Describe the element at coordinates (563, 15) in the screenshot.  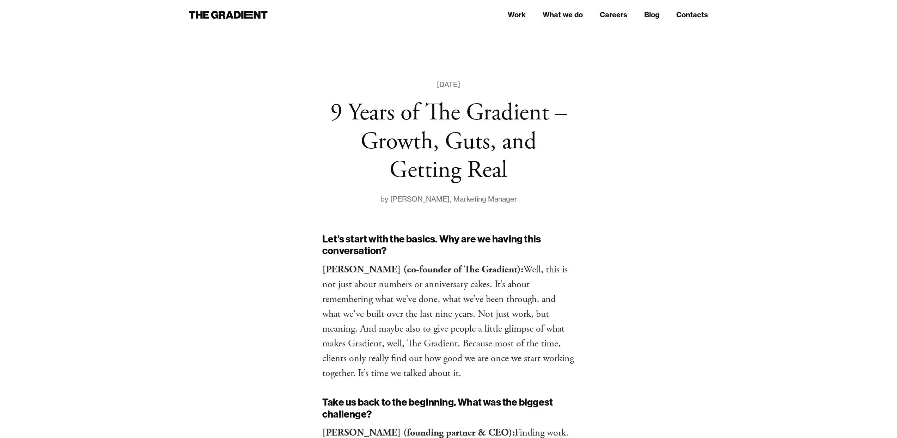
I see `a: What we do` at that location.